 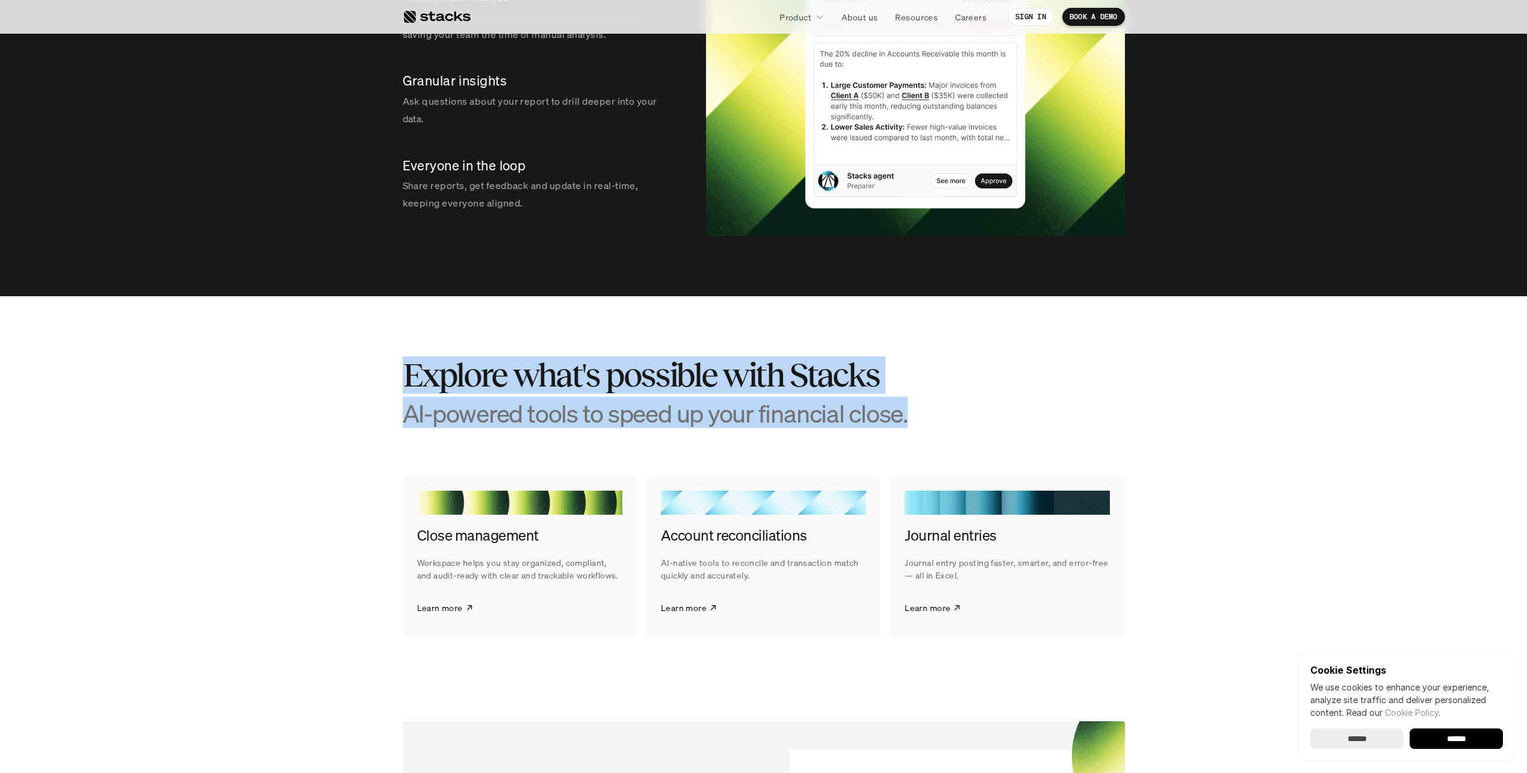 I want to click on a: Resources, so click(x=916, y=17).